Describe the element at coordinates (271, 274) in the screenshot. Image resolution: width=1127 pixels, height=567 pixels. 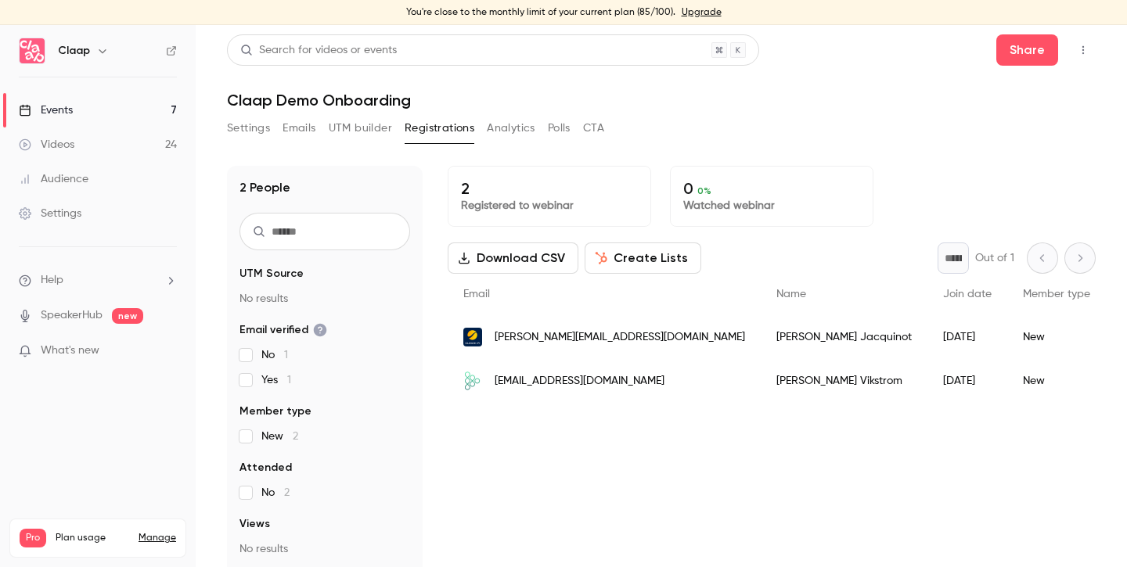
I see `span: UTM Source` at that location.